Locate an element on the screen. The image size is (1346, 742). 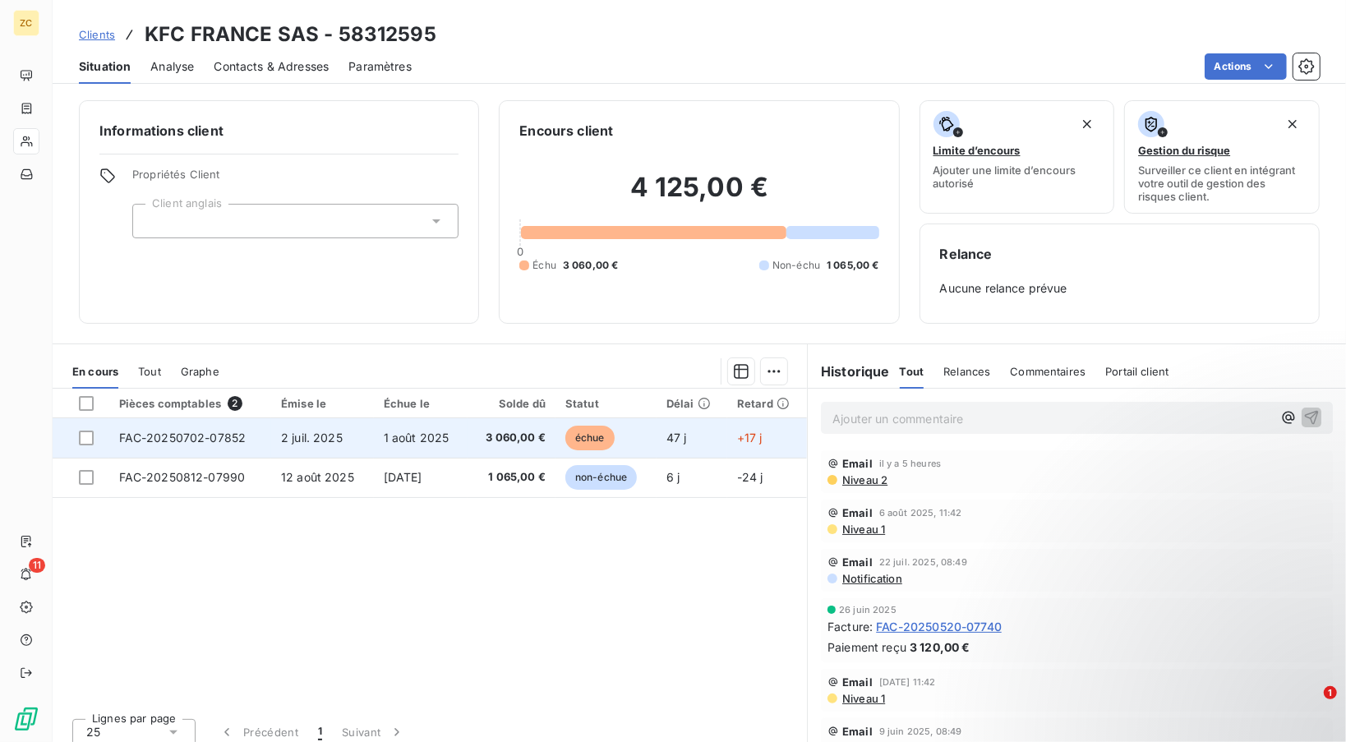
a: Clients is located at coordinates (97, 35).